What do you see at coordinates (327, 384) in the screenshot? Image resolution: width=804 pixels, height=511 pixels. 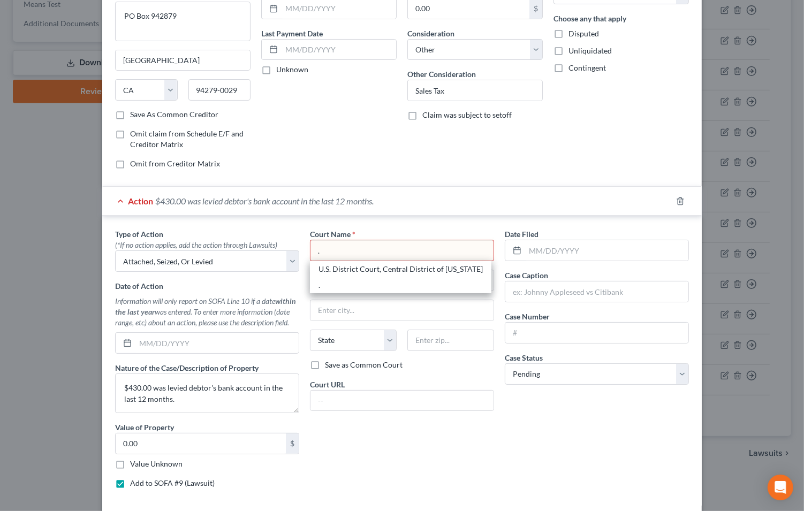 I see `label: Court URL` at bounding box center [327, 384].